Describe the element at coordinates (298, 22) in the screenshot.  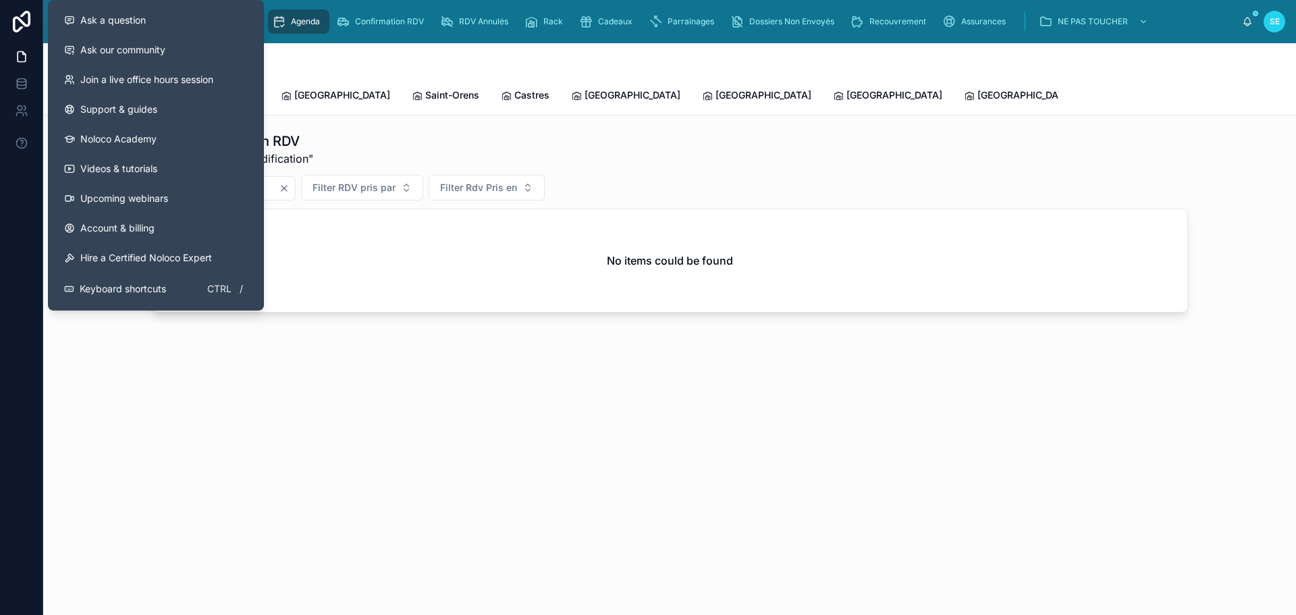
I see `a: Agenda` at that location.